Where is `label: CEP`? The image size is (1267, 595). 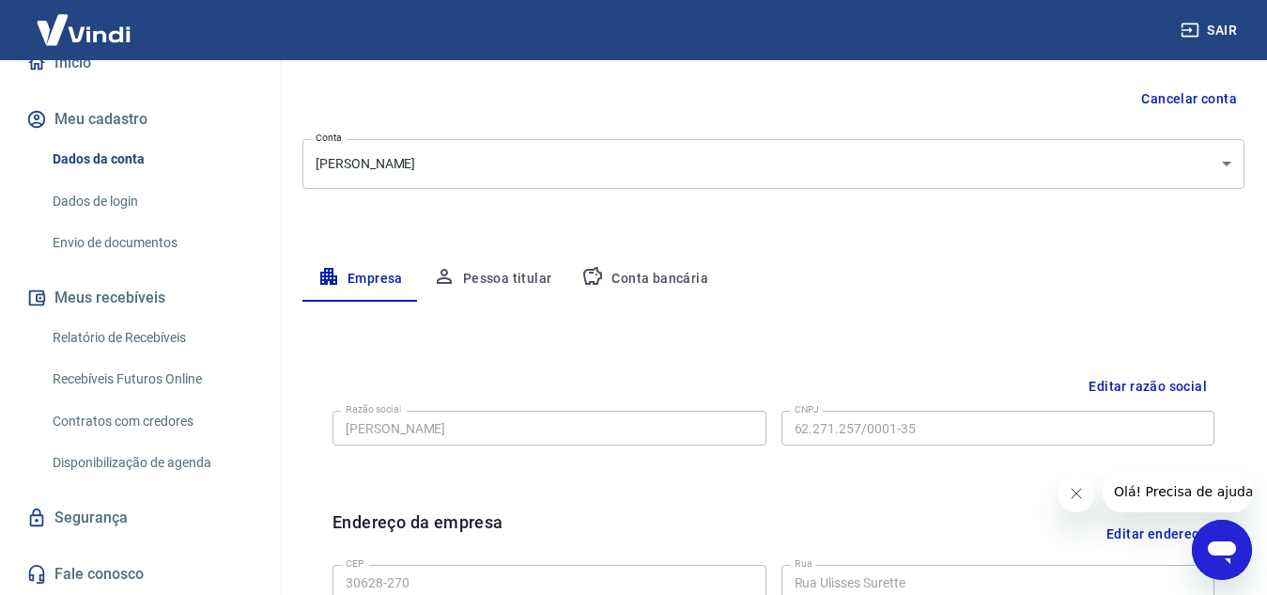 label: CEP is located at coordinates (354, 563).